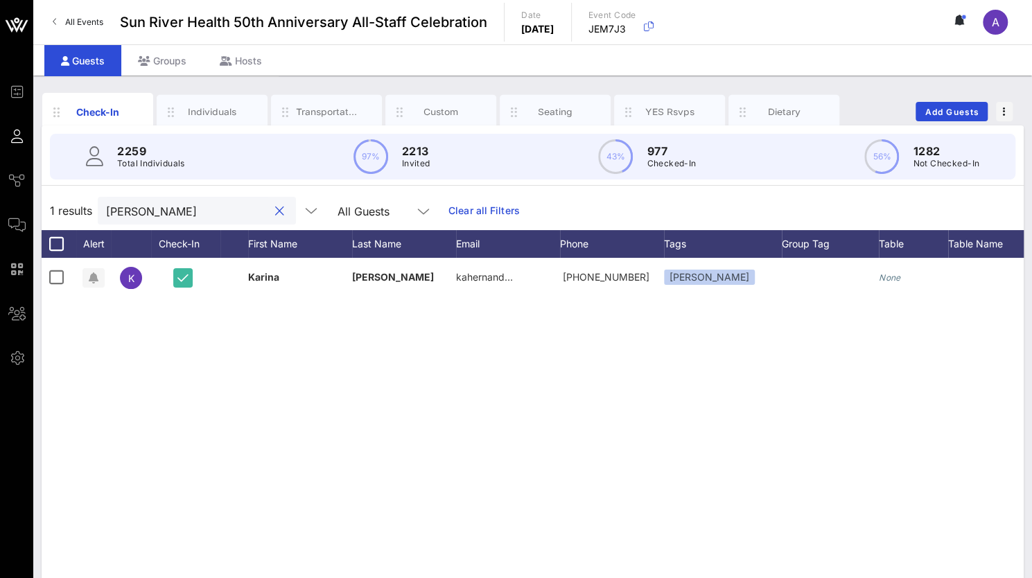  What do you see at coordinates (151, 151) in the screenshot?
I see `p: 2259` at bounding box center [151, 151].